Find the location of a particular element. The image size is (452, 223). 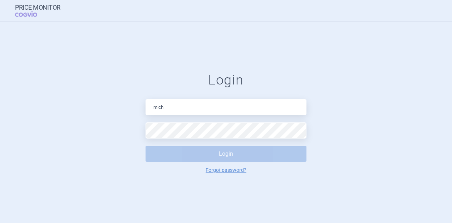

h1: Login is located at coordinates (226, 80).